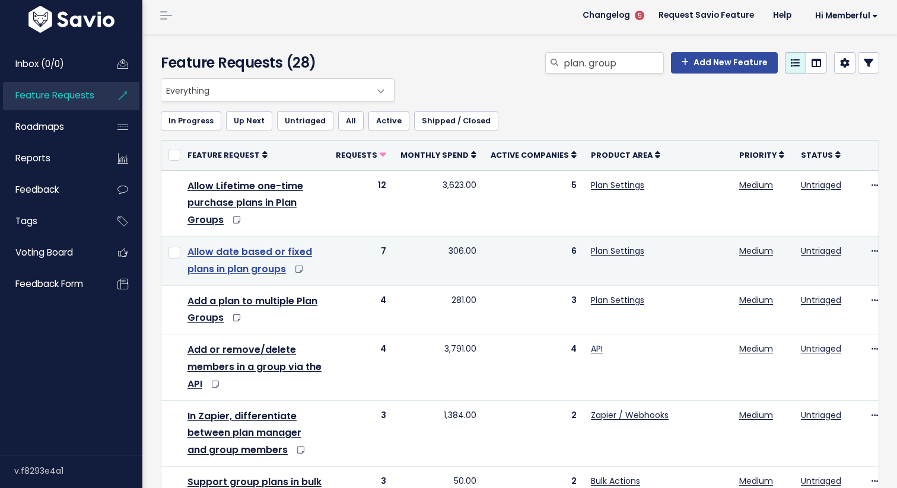  Describe the element at coordinates (844, 15) in the screenshot. I see `a: Hi Memberful` at that location.